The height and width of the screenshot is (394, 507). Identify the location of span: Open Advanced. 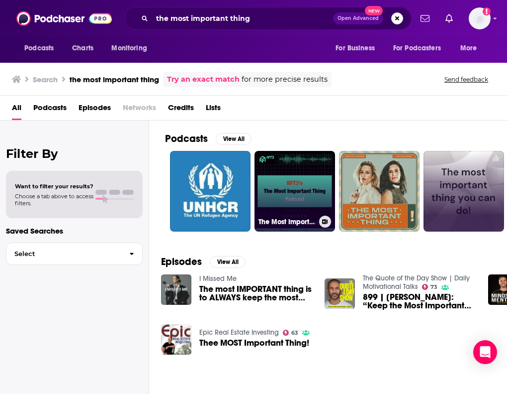
(358, 18).